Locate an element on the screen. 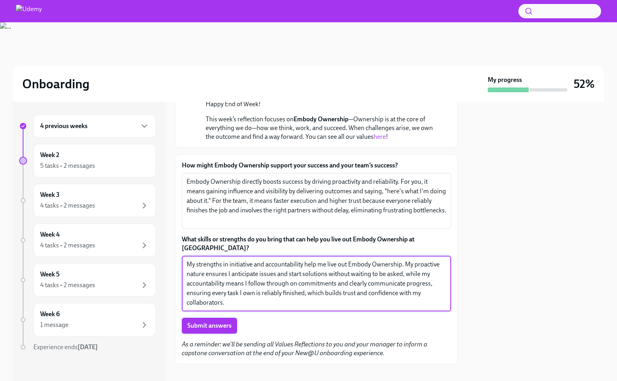 The image size is (617, 381). h6: Week 2 is located at coordinates (50, 155).